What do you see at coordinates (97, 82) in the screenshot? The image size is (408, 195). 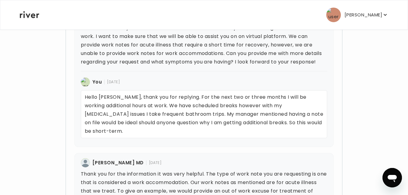 I see `h4: You` at bounding box center [97, 82].